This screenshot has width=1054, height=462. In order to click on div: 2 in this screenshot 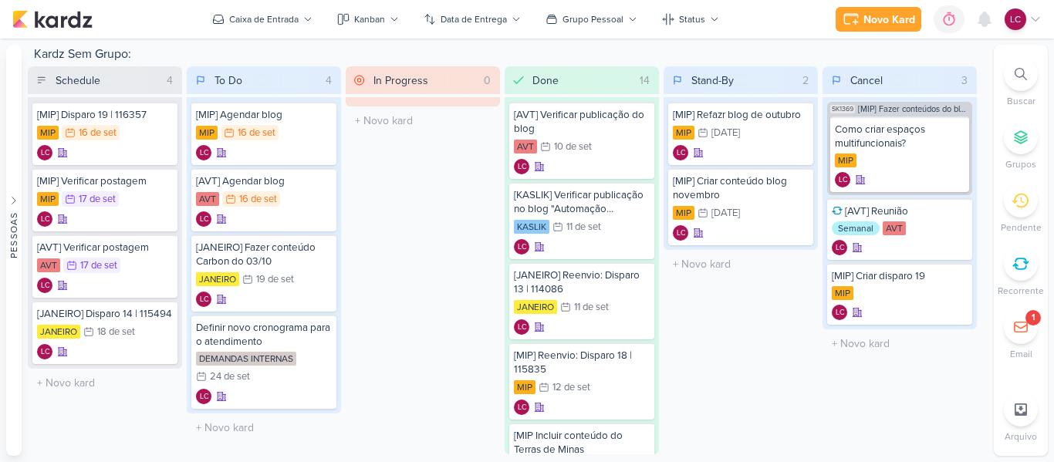, I will do `click(806, 80)`.